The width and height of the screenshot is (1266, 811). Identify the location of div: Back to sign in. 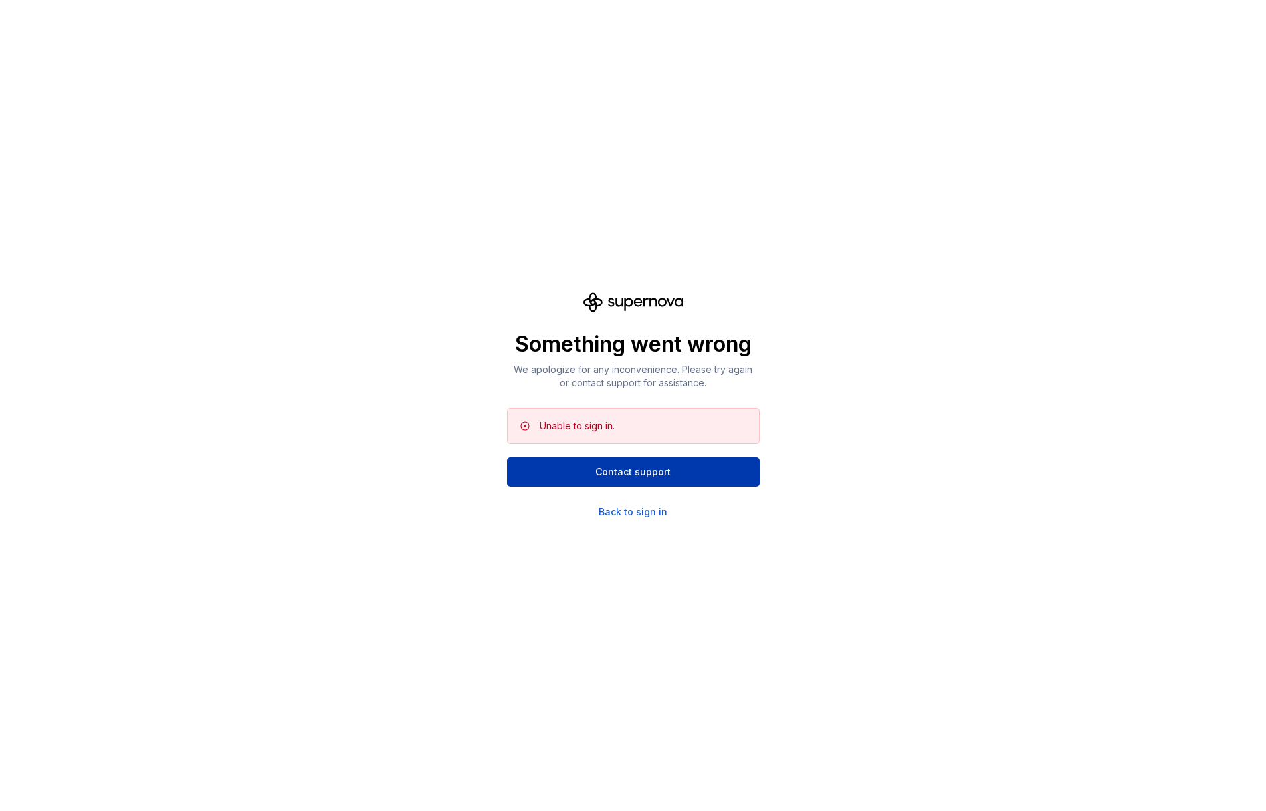
(633, 512).